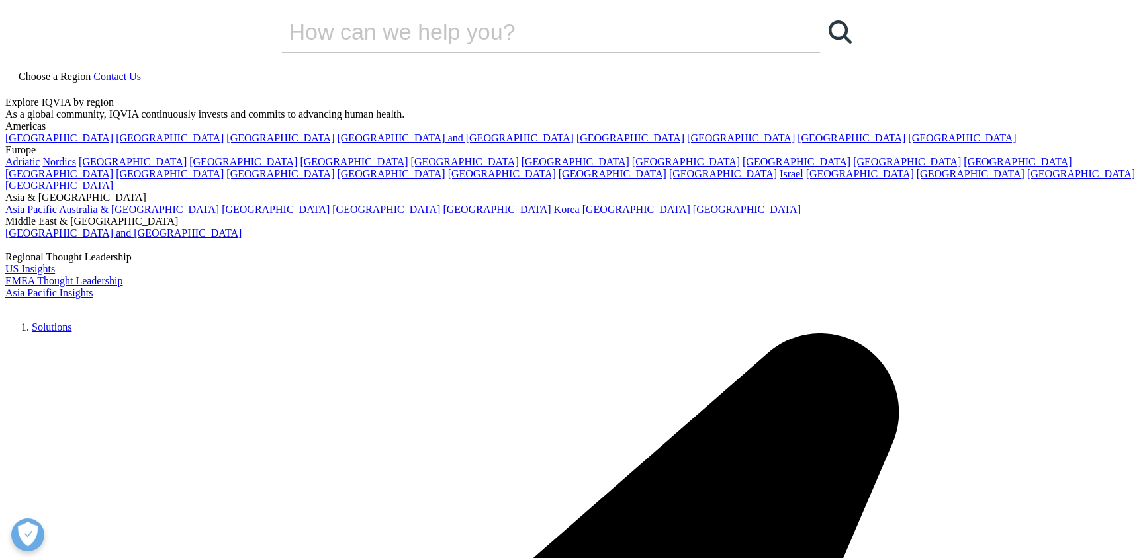  Describe the element at coordinates (22, 161) in the screenshot. I see `a: Adriatic` at that location.